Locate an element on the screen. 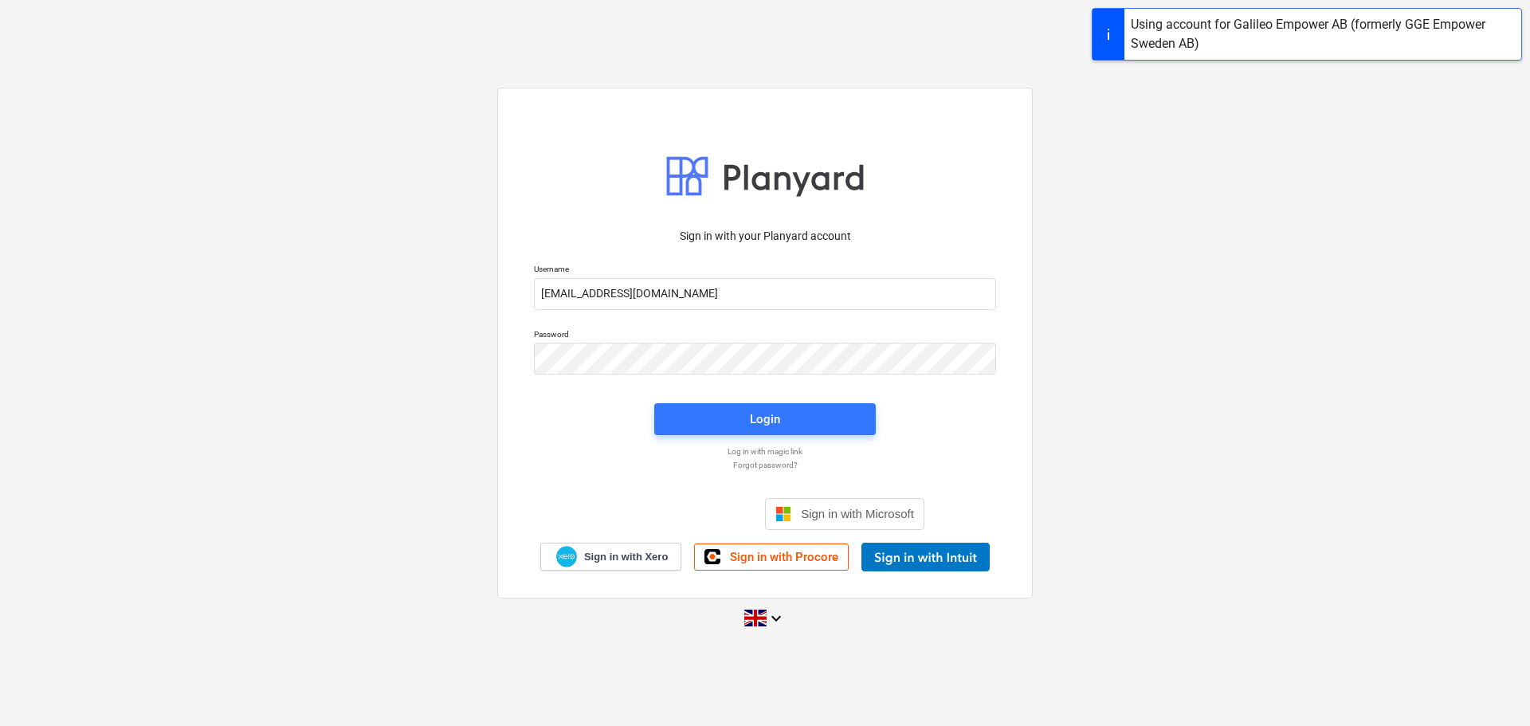 The image size is (1530, 726). p: Password is located at coordinates (765, 335).